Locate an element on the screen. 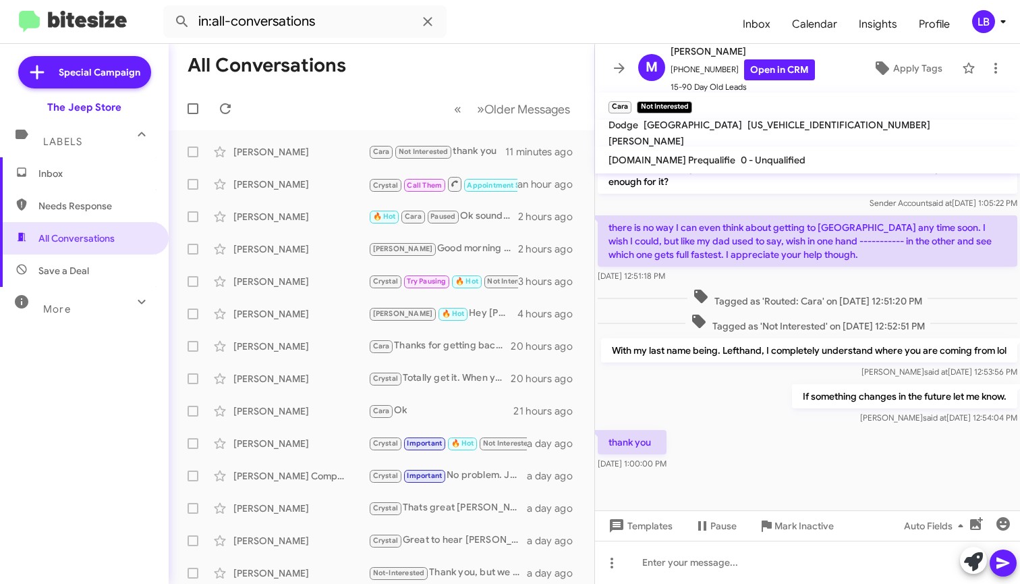  div: 11 minutes ago is located at coordinates (545, 152).